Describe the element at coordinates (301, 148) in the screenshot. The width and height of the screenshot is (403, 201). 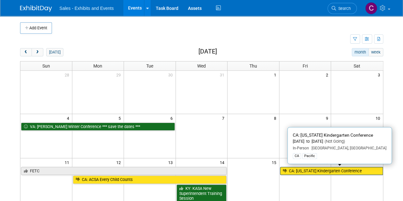
I see `span: In-Person` at that location.